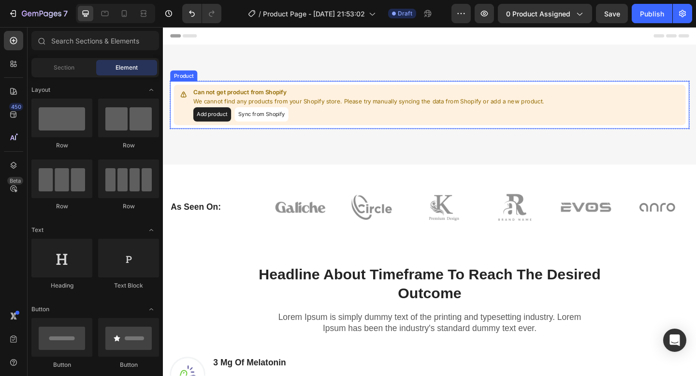 This screenshot has width=696, height=376. What do you see at coordinates (40, 309) in the screenshot?
I see `span: Button` at bounding box center [40, 309].